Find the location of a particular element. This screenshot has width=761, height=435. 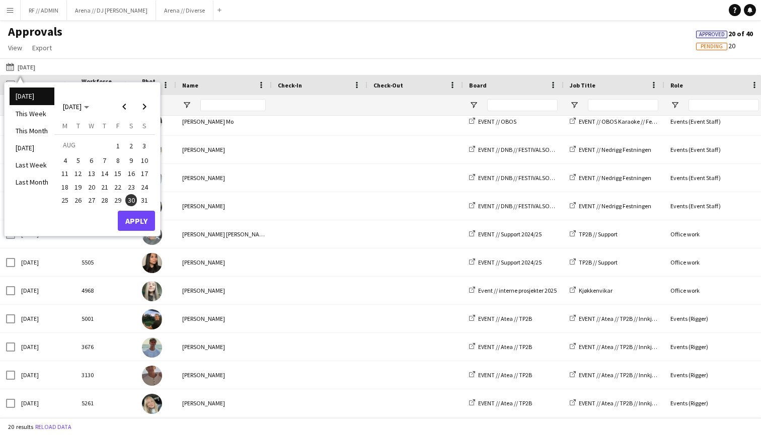

span: EVENT // Support 2024/25 is located at coordinates (510, 262).